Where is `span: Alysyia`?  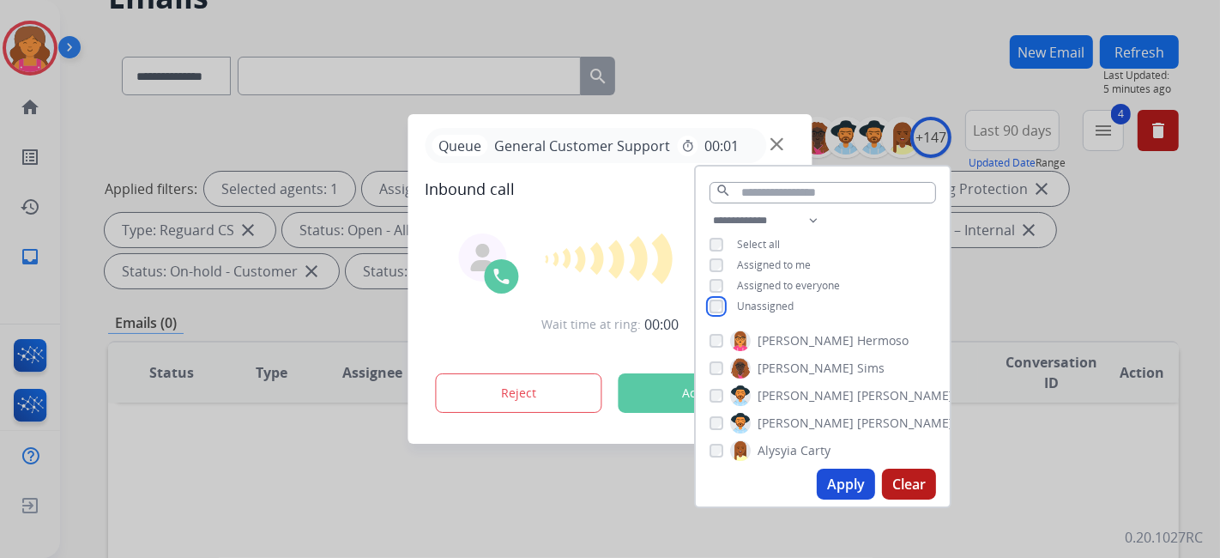
span: Alysyia is located at coordinates (777, 450).